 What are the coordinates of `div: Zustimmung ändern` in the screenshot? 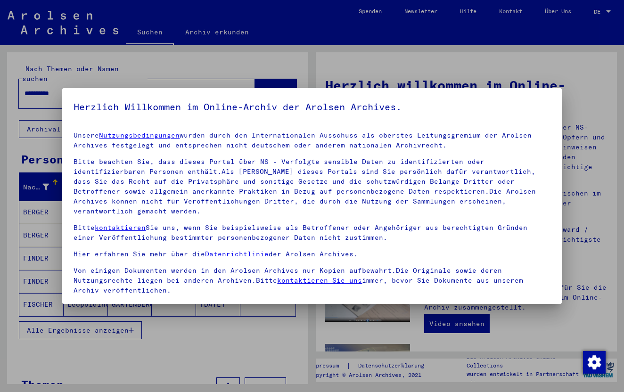 It's located at (594, 362).